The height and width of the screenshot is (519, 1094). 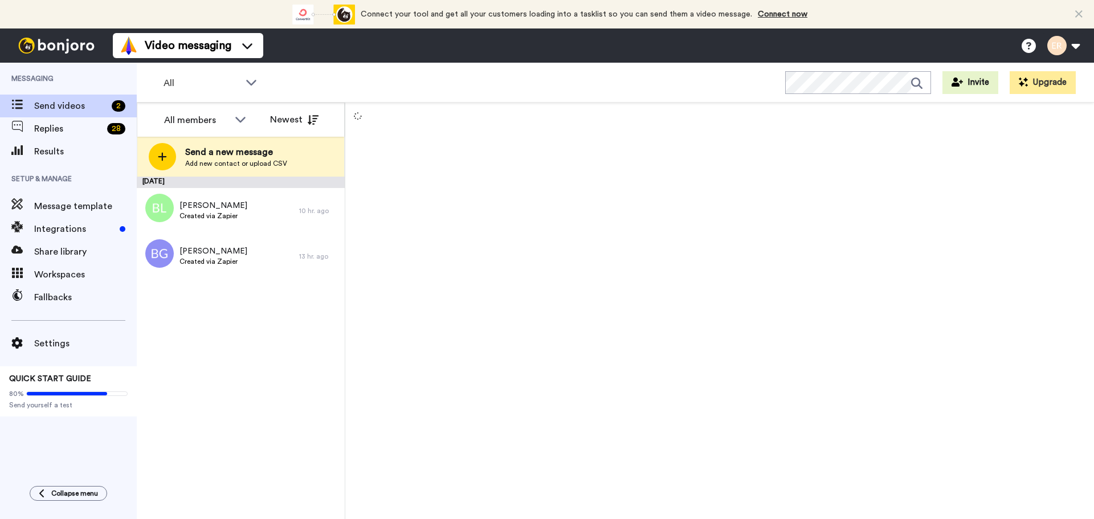 What do you see at coordinates (85, 152) in the screenshot?
I see `span: Results` at bounding box center [85, 152].